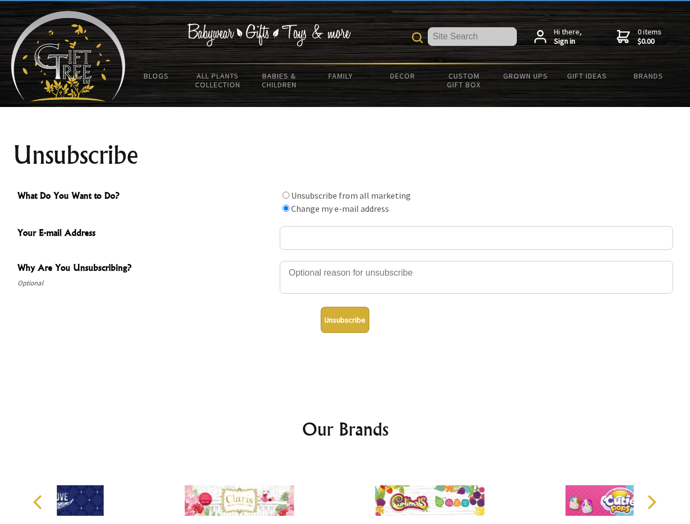 Image resolution: width=690 pixels, height=524 pixels. Describe the element at coordinates (651, 502) in the screenshot. I see `button: Next` at that location.